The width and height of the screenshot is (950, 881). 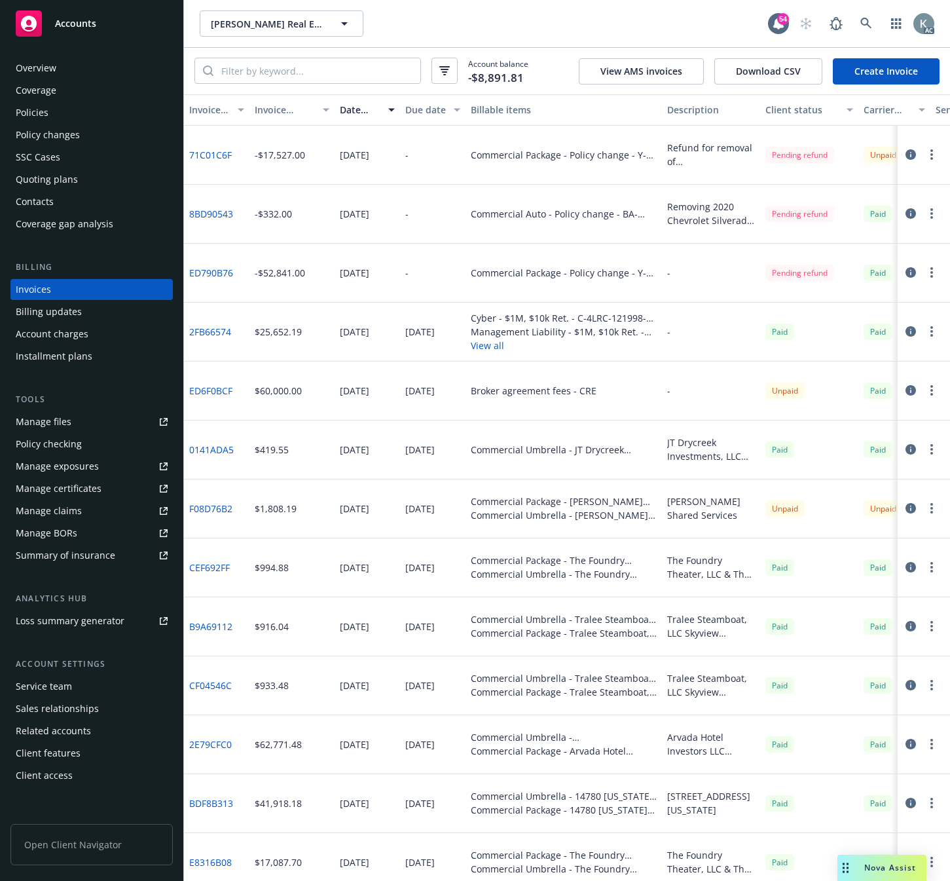 I want to click on a: Manage exposures, so click(x=92, y=466).